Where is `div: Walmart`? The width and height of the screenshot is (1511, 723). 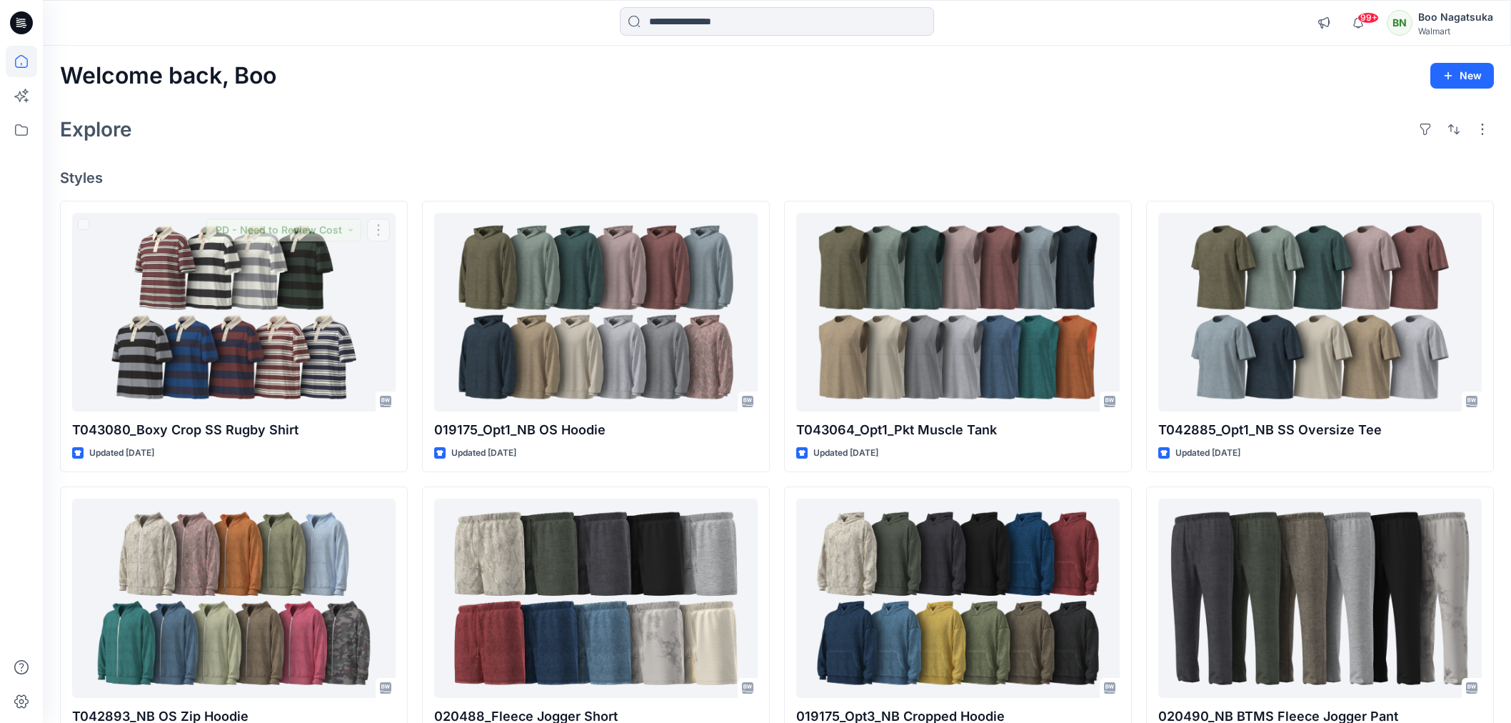
div: Walmart is located at coordinates (1455, 31).